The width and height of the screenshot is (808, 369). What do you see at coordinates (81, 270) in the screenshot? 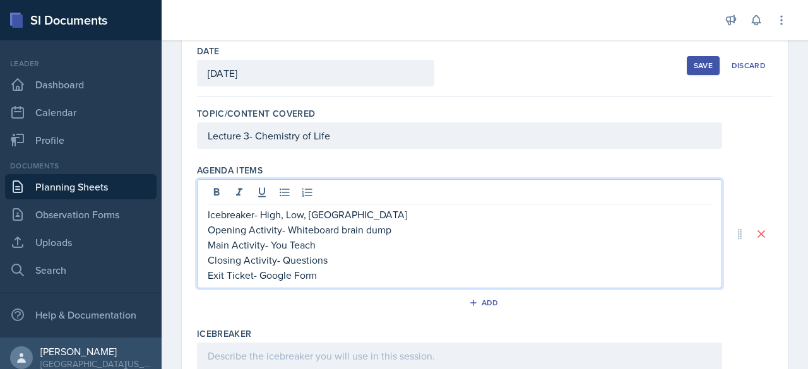
I see `a: Search` at bounding box center [81, 270].